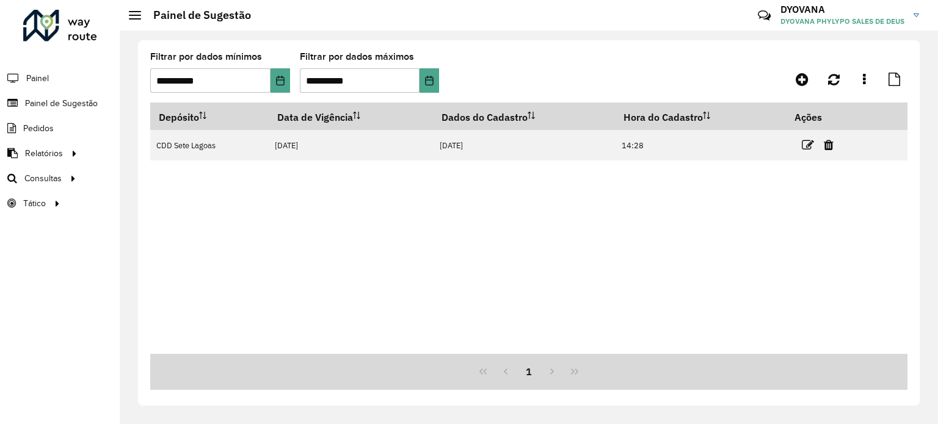 This screenshot has width=938, height=424. What do you see at coordinates (663, 117) in the screenshot?
I see `font: Hora do Cadastro` at bounding box center [663, 117].